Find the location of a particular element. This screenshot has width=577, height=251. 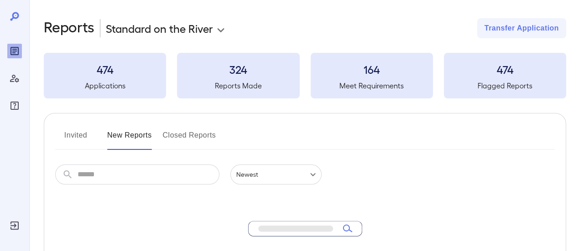

h5: Applications is located at coordinates (105, 86).